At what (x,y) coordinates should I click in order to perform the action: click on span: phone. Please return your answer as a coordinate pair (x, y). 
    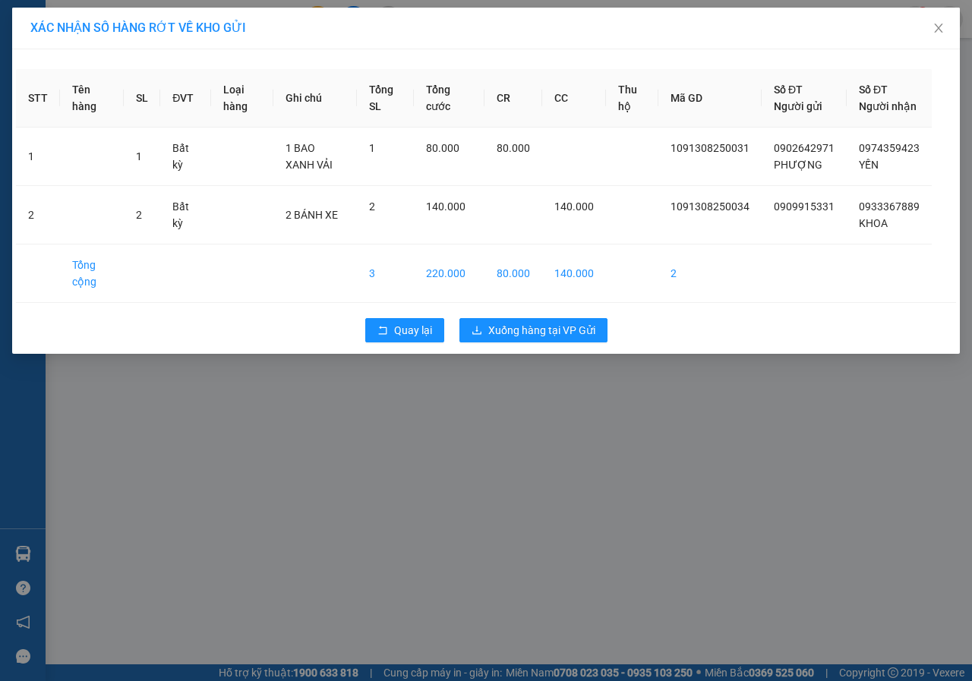
    Looking at the image, I should click on (93, 61).